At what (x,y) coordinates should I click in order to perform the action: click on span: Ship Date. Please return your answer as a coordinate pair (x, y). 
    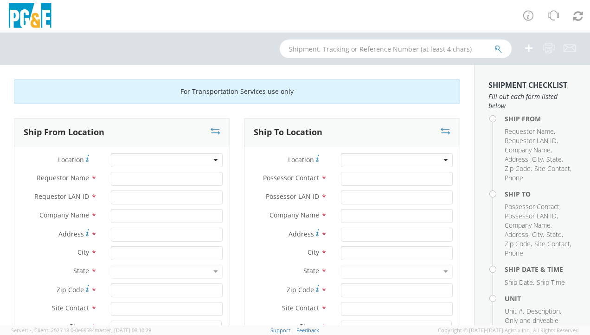
    Looking at the image, I should click on (519, 282).